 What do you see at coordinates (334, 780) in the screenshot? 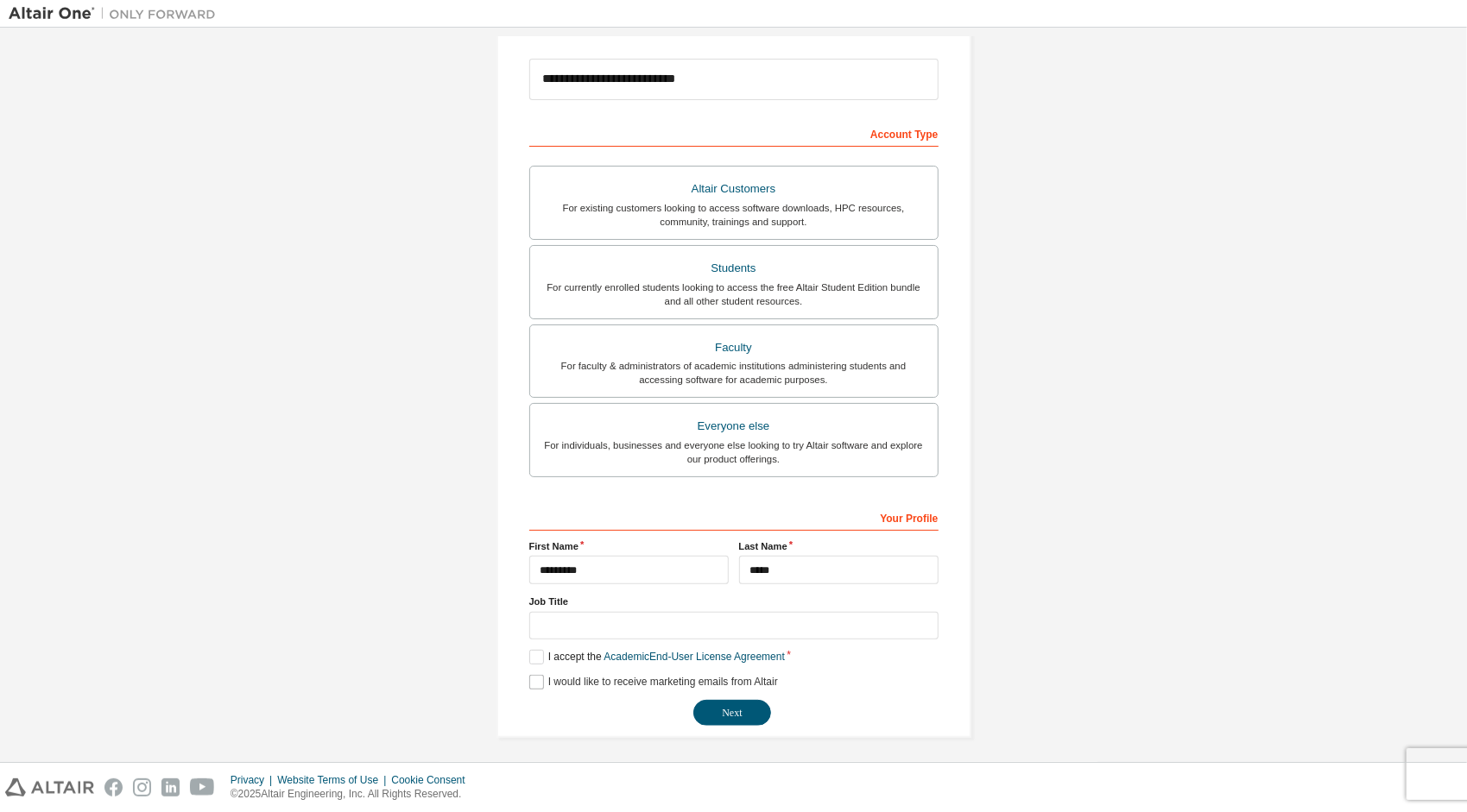
I see `div: Website Terms of Use` at bounding box center [334, 780].